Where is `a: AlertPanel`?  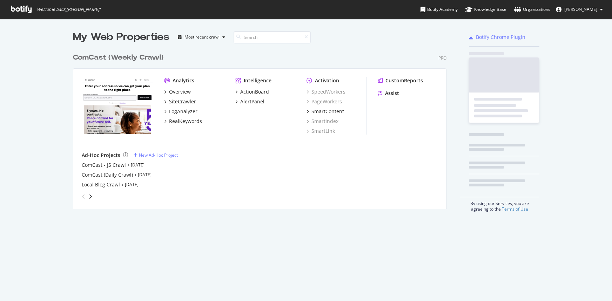
a: AlertPanel is located at coordinates (250, 102).